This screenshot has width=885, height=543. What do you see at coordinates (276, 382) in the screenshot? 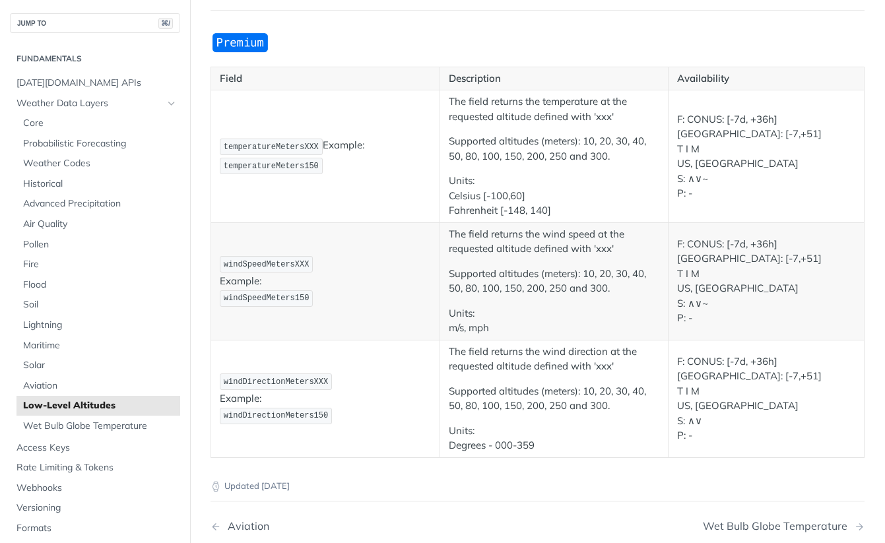
I see `span: windDirectionMetersXXX` at bounding box center [276, 382].